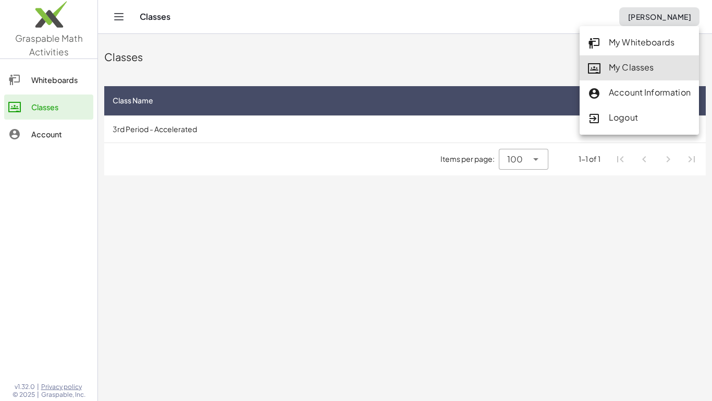  I want to click on span: Graspable, Inc., so click(63, 394).